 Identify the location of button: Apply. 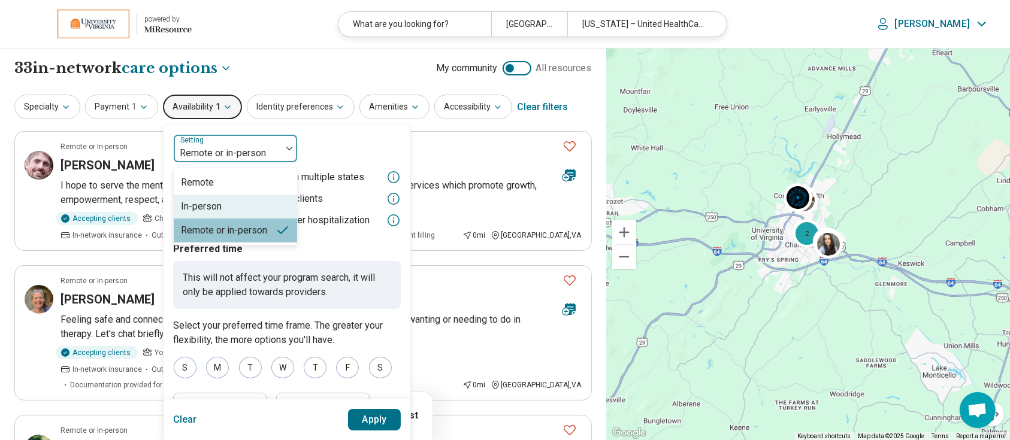
(374, 420).